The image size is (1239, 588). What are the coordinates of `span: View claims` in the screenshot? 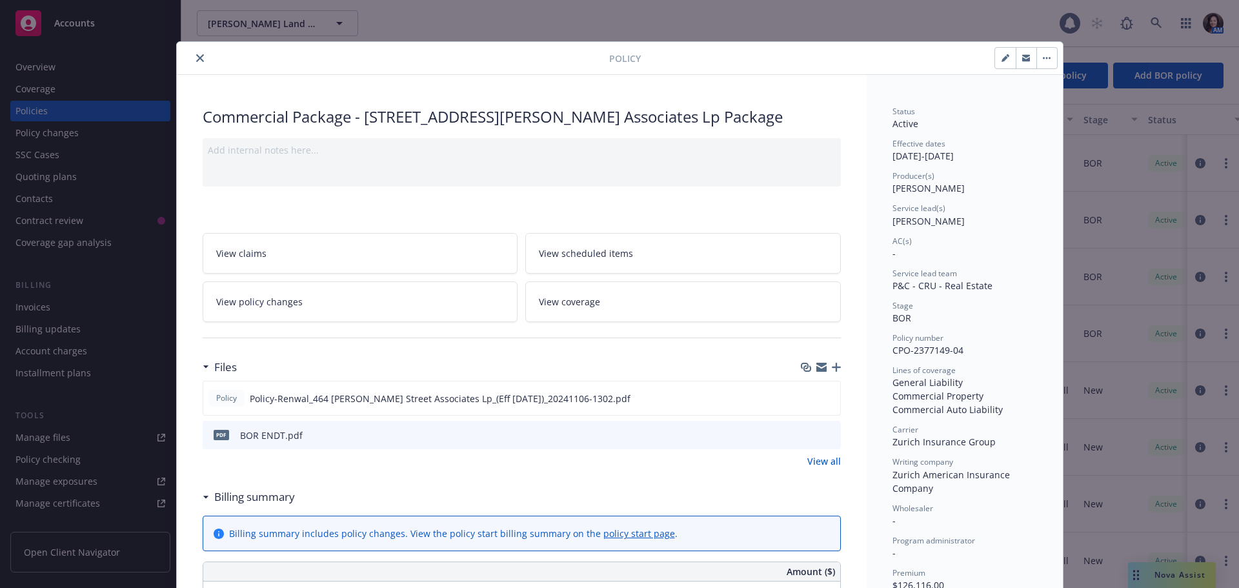 It's located at (241, 253).